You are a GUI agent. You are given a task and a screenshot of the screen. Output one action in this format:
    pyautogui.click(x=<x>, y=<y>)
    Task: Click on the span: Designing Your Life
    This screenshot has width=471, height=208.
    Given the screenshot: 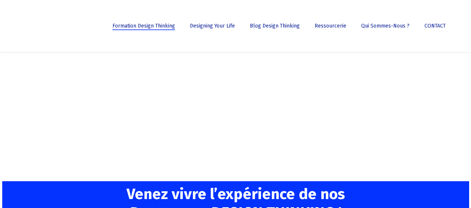 What is the action you would take?
    pyautogui.click(x=212, y=26)
    